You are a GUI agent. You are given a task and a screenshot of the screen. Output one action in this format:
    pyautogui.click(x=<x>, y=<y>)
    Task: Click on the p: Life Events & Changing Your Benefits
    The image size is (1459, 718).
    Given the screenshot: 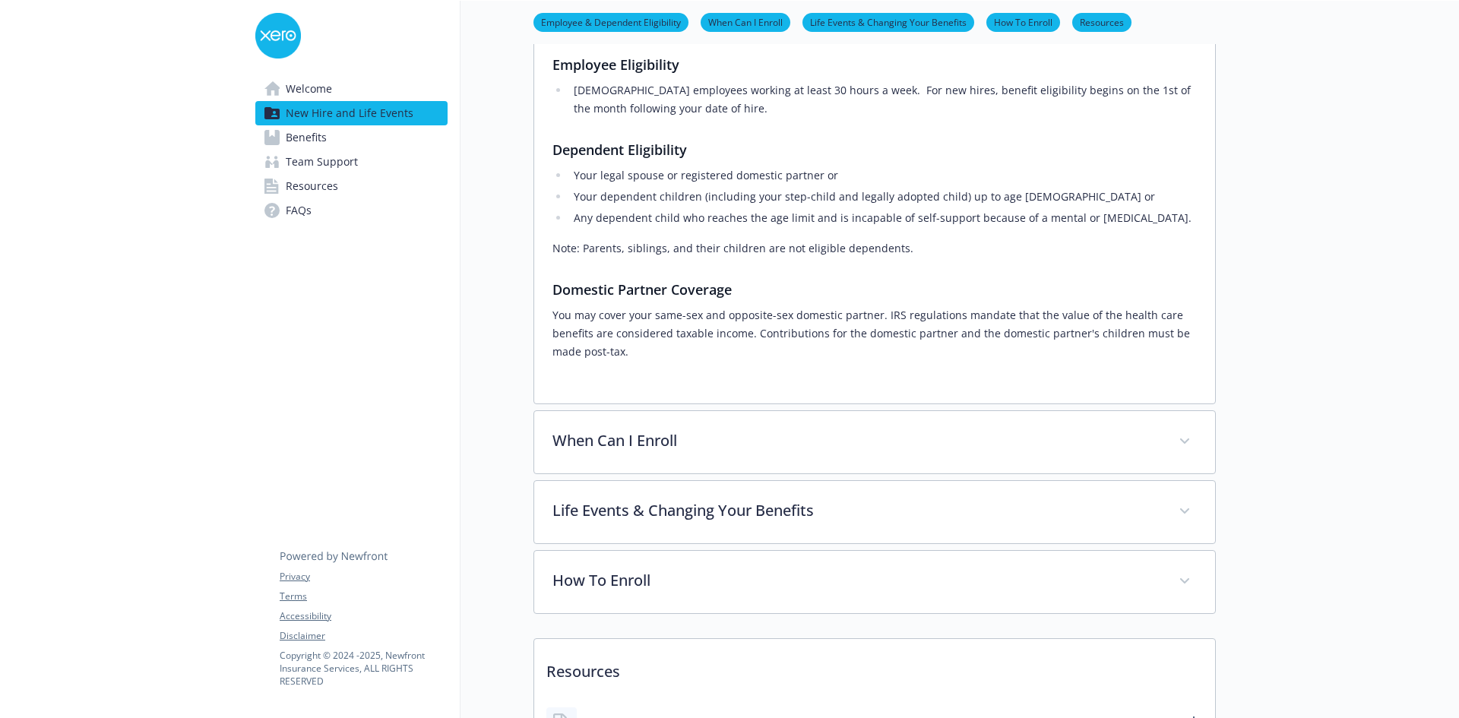 What is the action you would take?
    pyautogui.click(x=856, y=511)
    